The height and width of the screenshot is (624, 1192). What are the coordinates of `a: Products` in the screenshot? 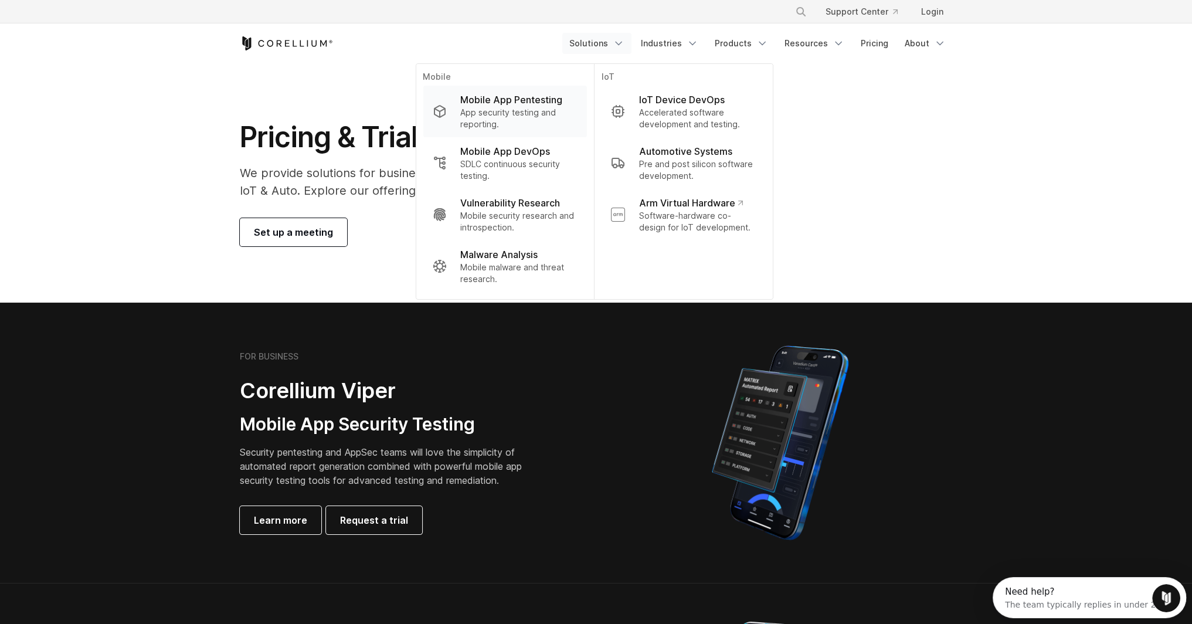 It's located at (741, 43).